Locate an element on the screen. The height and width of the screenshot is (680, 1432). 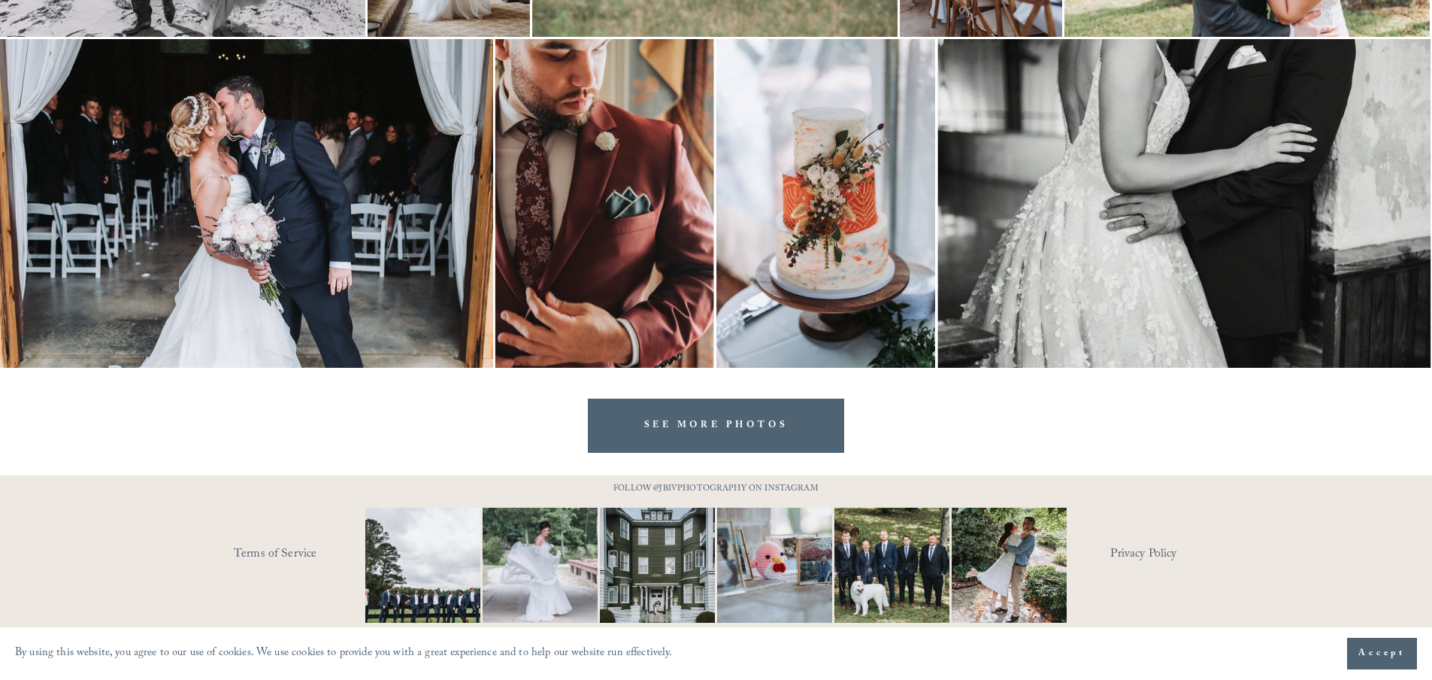
a: SEE MORE PHOTOS is located at coordinates (716, 425).